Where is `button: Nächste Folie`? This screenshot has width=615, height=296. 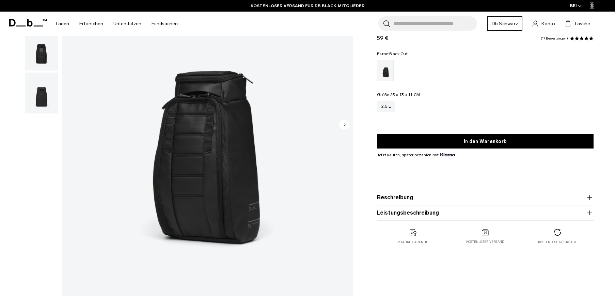
button: Nächste Folie is located at coordinates (344, 125).